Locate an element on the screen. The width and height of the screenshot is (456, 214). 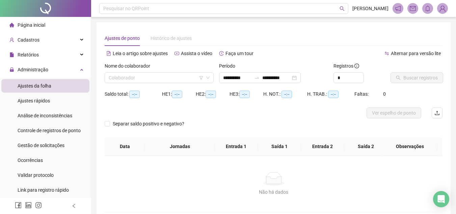
span: facebook is located at coordinates (18, 205).